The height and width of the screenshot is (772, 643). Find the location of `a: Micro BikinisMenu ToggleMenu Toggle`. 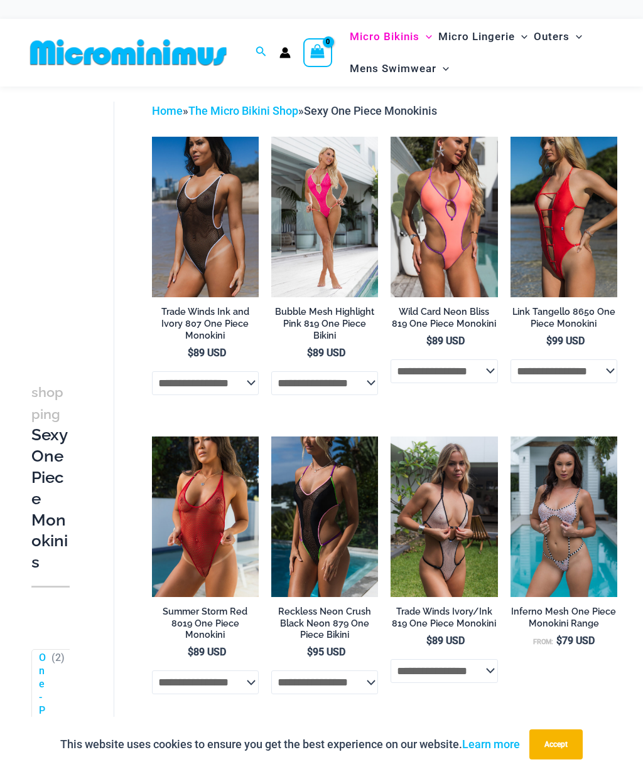

a: Micro BikinisMenu ToggleMenu Toggle is located at coordinates (390, 36).